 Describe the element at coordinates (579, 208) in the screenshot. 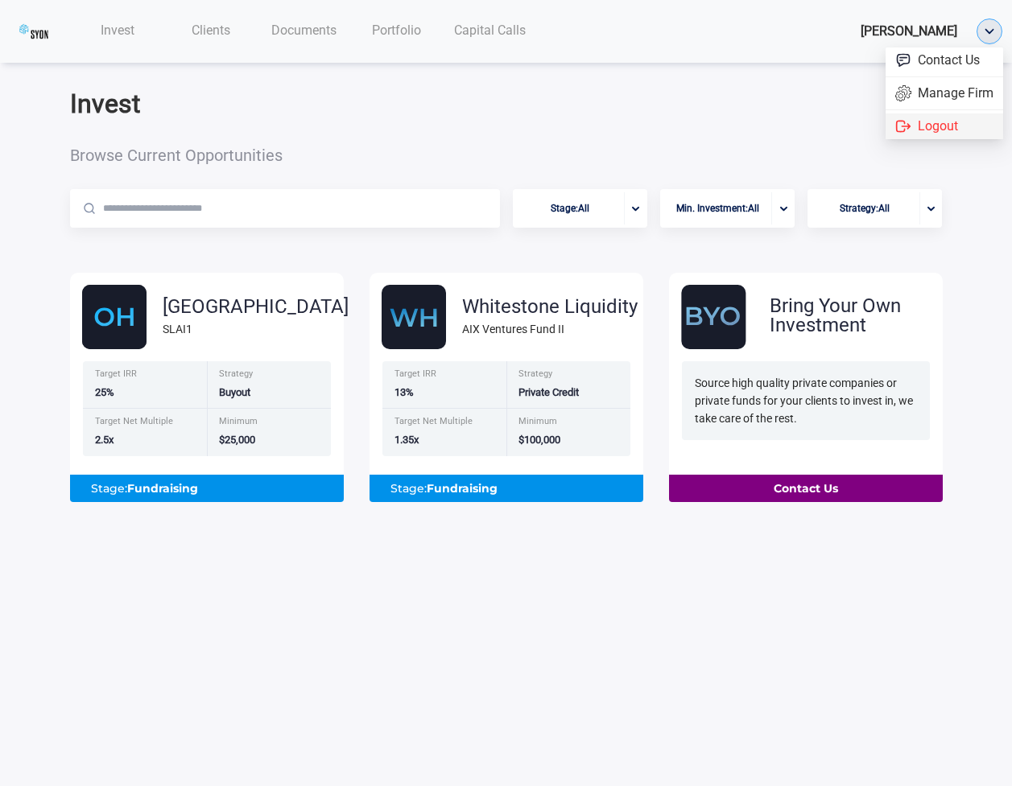

I see `button: Stage:Allportfolio-arrow` at that location.